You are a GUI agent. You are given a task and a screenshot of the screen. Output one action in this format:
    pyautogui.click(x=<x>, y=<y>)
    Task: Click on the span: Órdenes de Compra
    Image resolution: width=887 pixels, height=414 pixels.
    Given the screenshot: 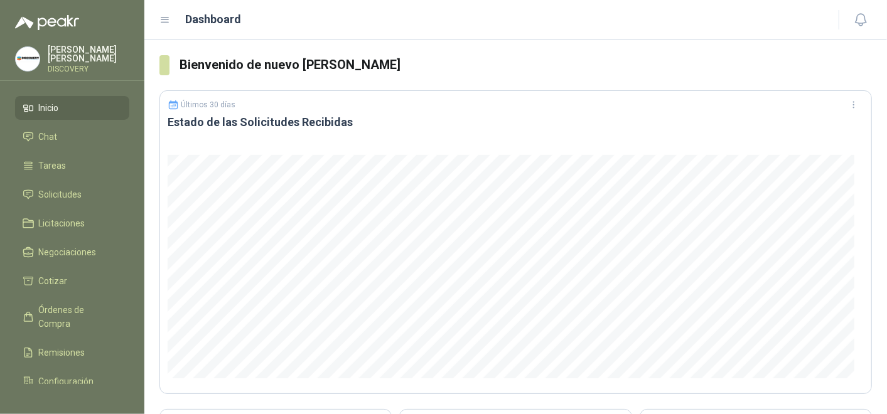 What is the action you would take?
    pyautogui.click(x=78, y=317)
    